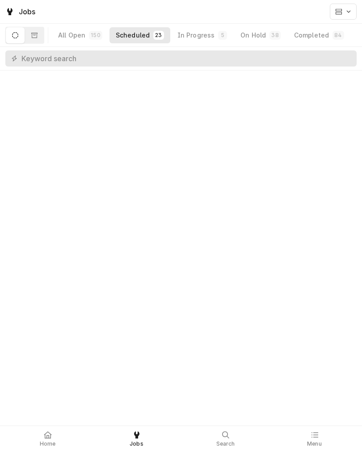 This screenshot has height=451, width=362. What do you see at coordinates (187, 59) in the screenshot?
I see `input: Keyword search` at bounding box center [187, 59].